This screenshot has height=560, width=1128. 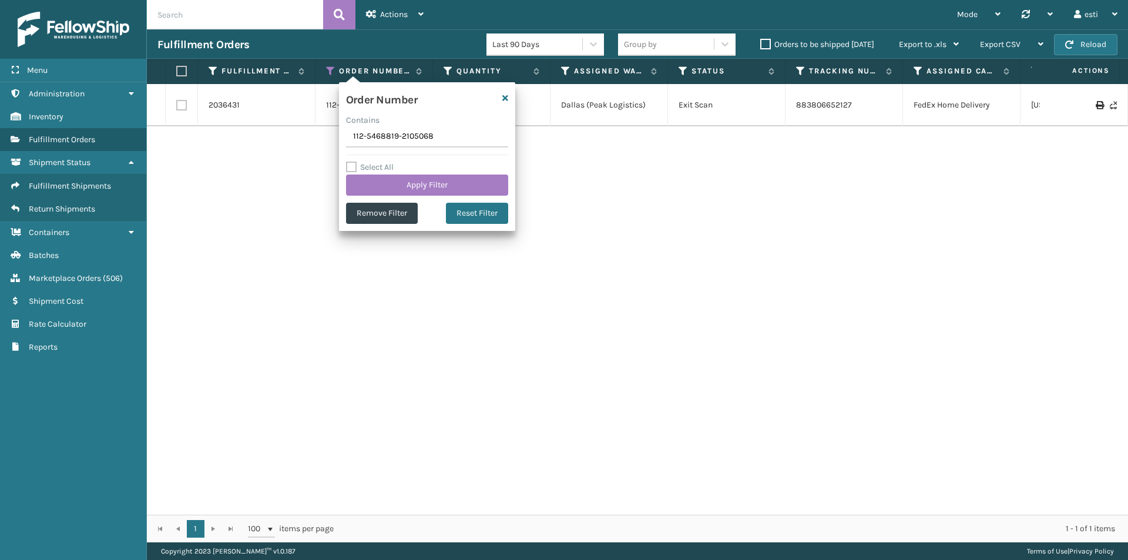 What do you see at coordinates (58, 324) in the screenshot?
I see `span: Rate Calculator` at bounding box center [58, 324].